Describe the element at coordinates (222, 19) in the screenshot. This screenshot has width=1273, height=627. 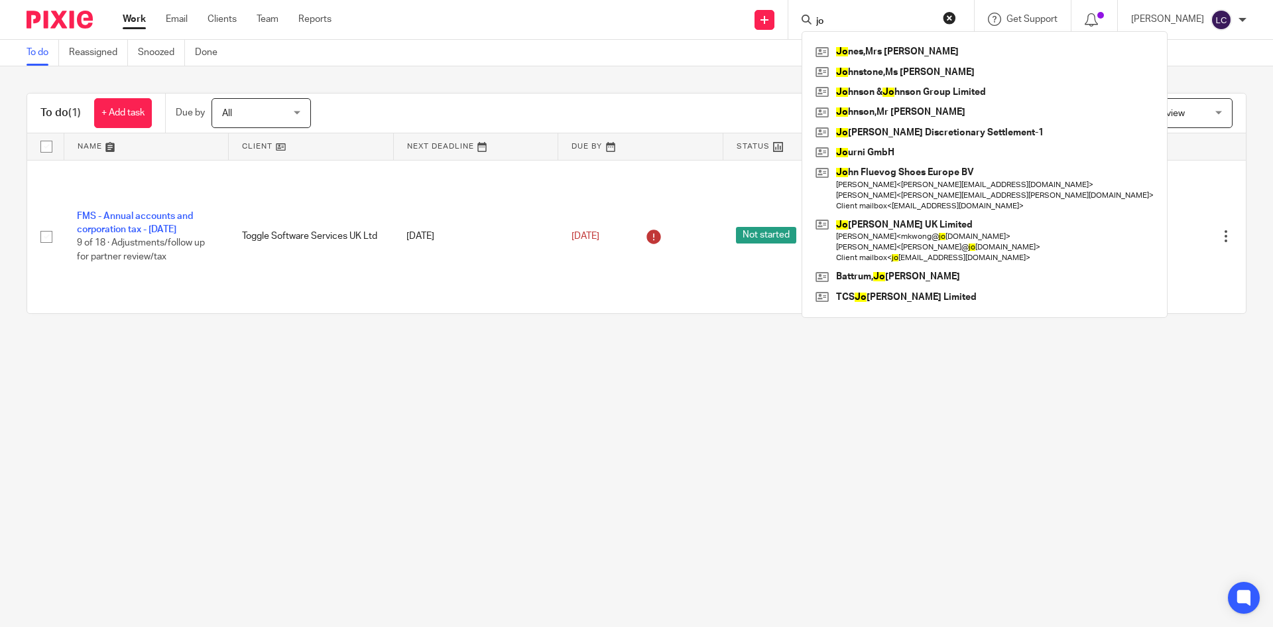
I see `a: Clients` at that location.